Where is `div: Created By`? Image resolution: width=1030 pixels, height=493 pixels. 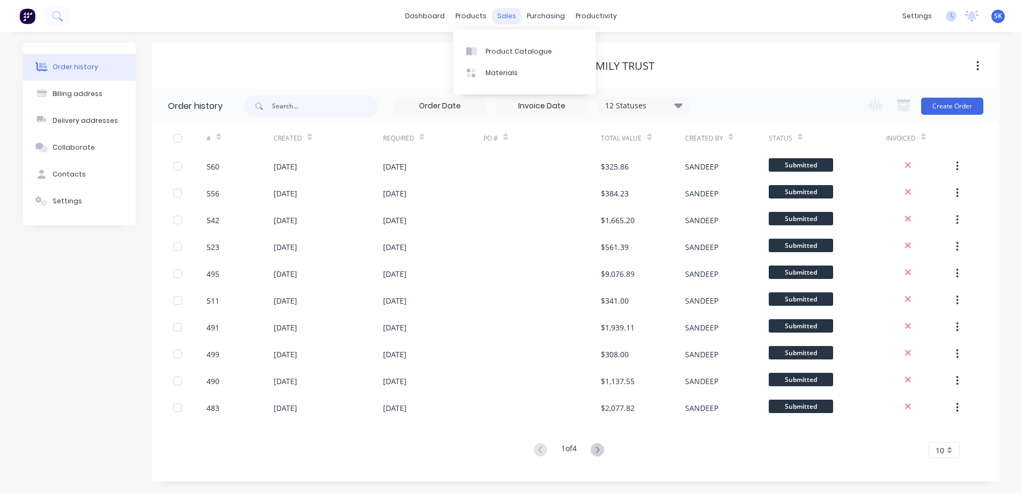
div: Created By is located at coordinates (727, 138).